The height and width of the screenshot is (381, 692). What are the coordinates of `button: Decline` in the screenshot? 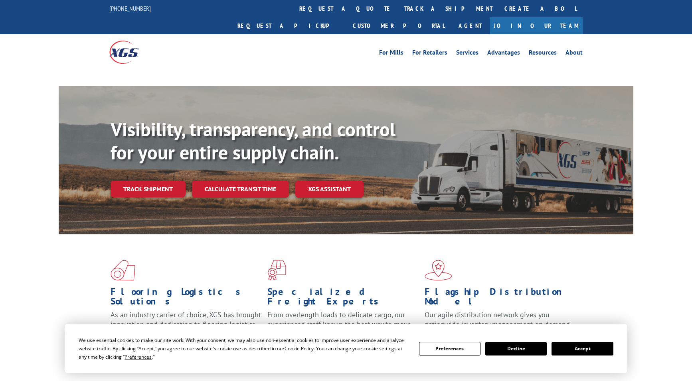 It's located at (516, 349).